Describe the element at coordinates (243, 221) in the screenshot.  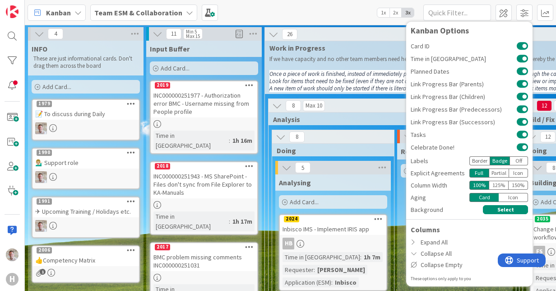
I see `div: 1h 17m` at that location.